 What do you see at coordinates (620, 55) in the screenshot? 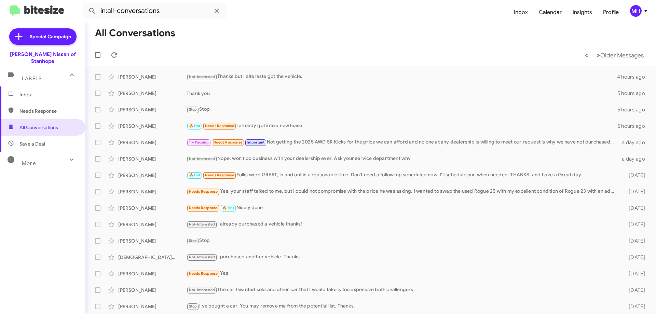
I see `button: Next` at bounding box center [620, 55].